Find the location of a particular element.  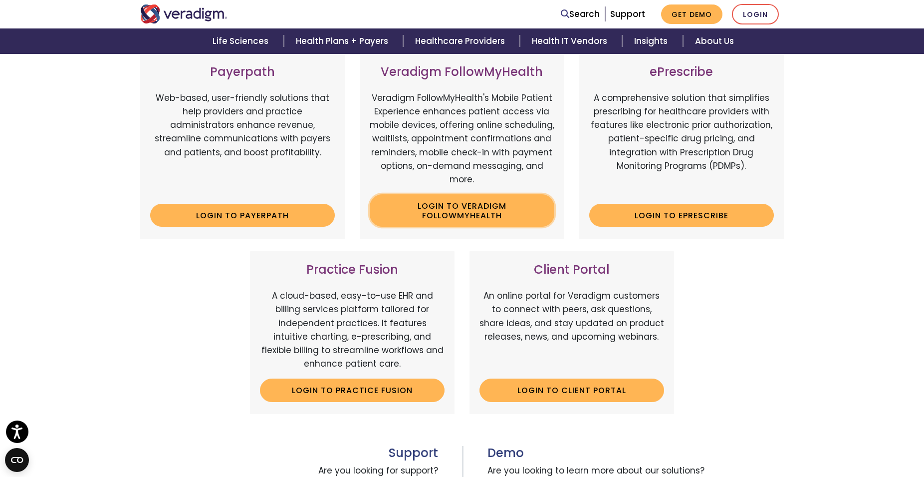

a: Login is located at coordinates (755, 14).